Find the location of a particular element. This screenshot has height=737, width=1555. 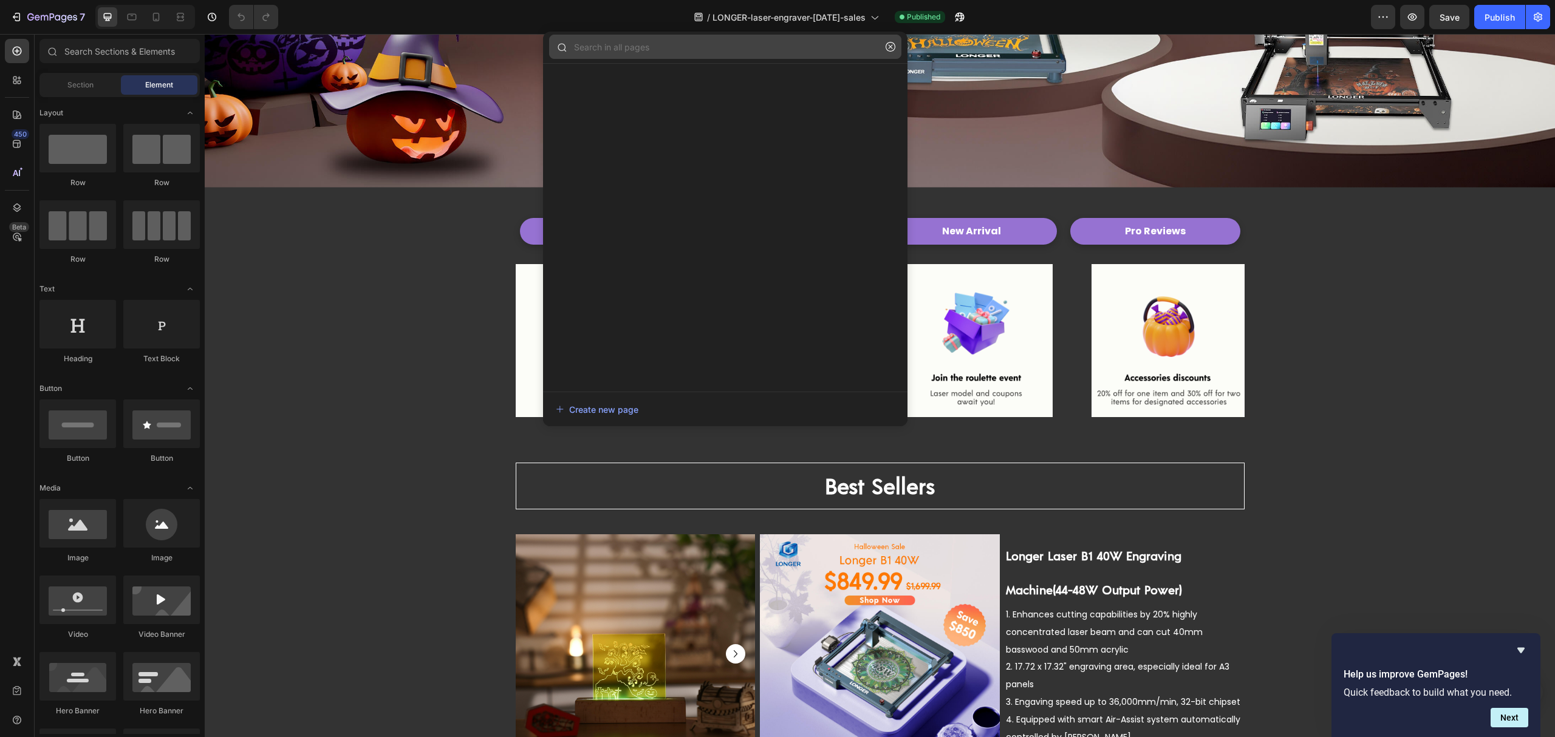

button: 7 is located at coordinates (47, 17).